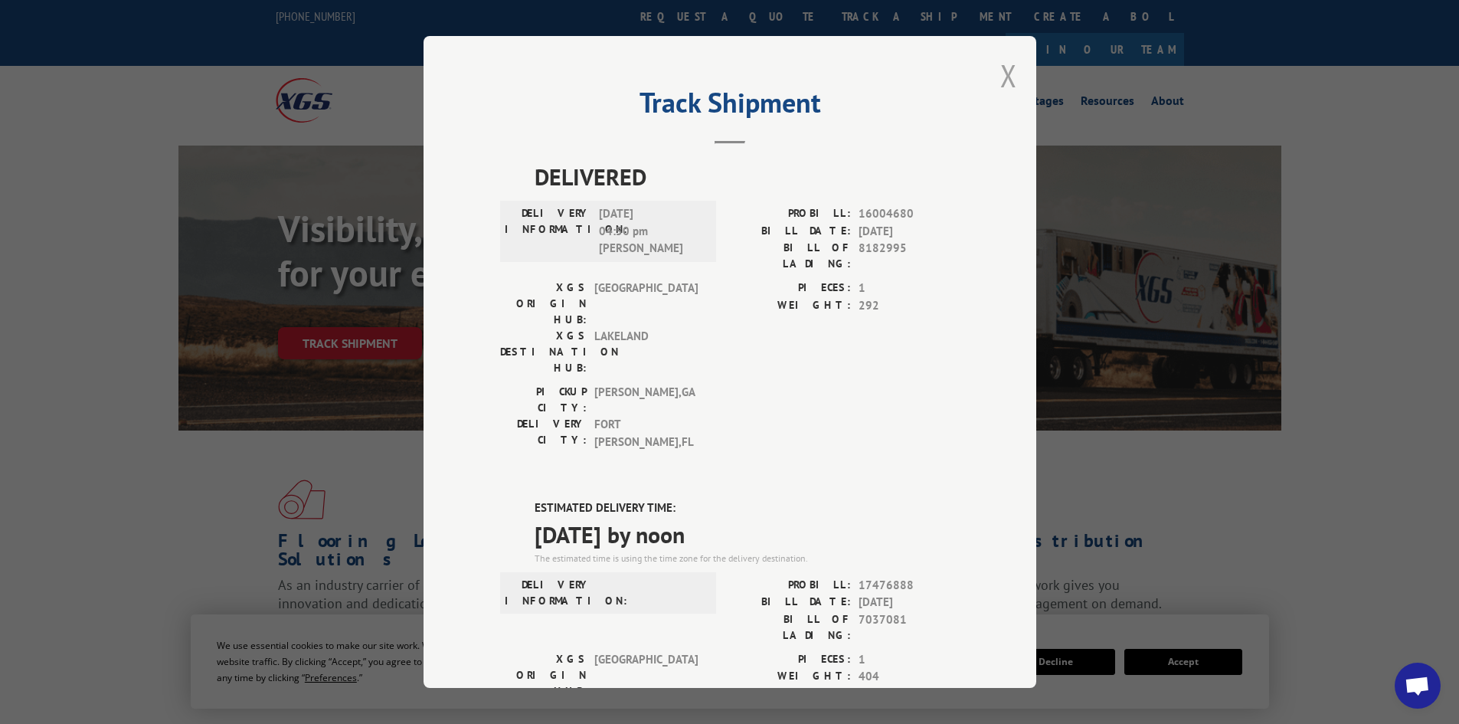  What do you see at coordinates (646, 352) in the screenshot?
I see `span: LAKELAND` at bounding box center [646, 352].